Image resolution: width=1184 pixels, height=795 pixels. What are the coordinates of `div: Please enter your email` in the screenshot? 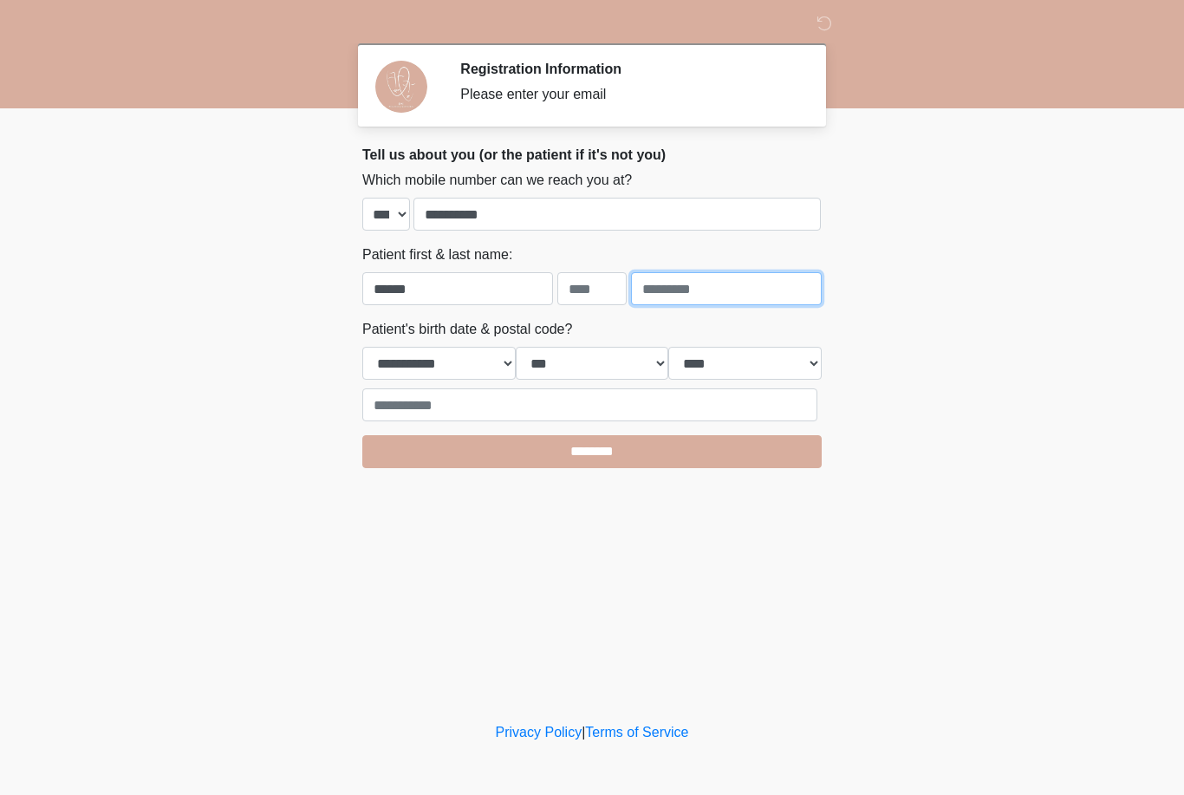 It's located at (627, 94).